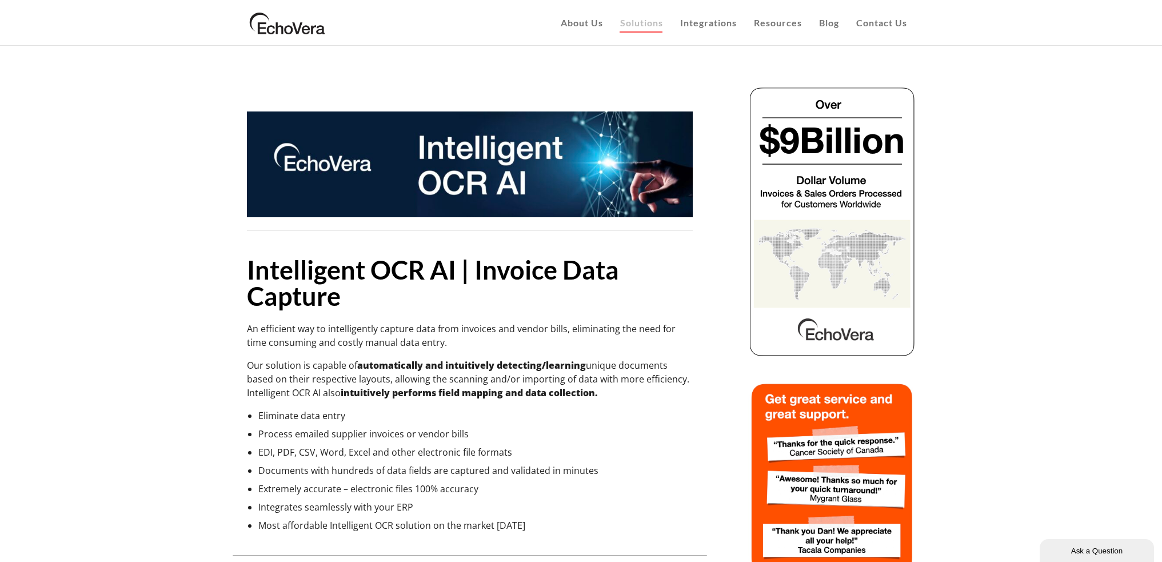  What do you see at coordinates (778, 22) in the screenshot?
I see `span: Resources` at bounding box center [778, 22].